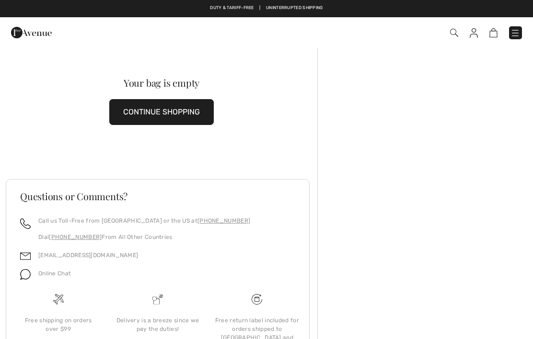  Describe the element at coordinates (157, 325) in the screenshot. I see `div: Delivery is a breeze since we pay the duties!` at that location.